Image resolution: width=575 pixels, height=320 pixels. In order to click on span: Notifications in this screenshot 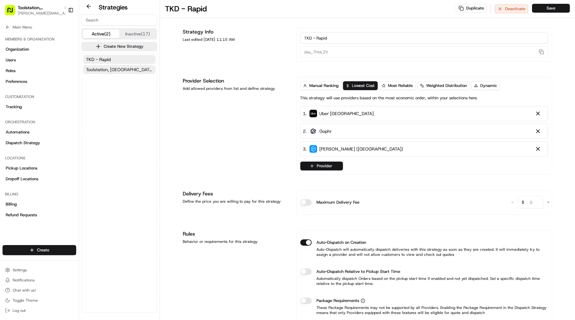, I will do `click(24, 280)`.